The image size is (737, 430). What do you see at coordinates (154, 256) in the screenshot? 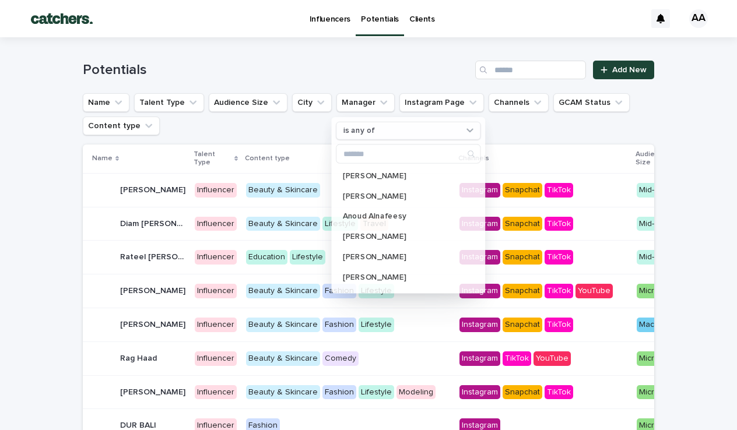
I see `p: Rateel Al Shehri` at bounding box center [154, 256].